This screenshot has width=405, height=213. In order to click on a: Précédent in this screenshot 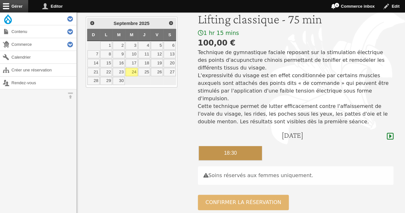, I will do `click(92, 23)`.